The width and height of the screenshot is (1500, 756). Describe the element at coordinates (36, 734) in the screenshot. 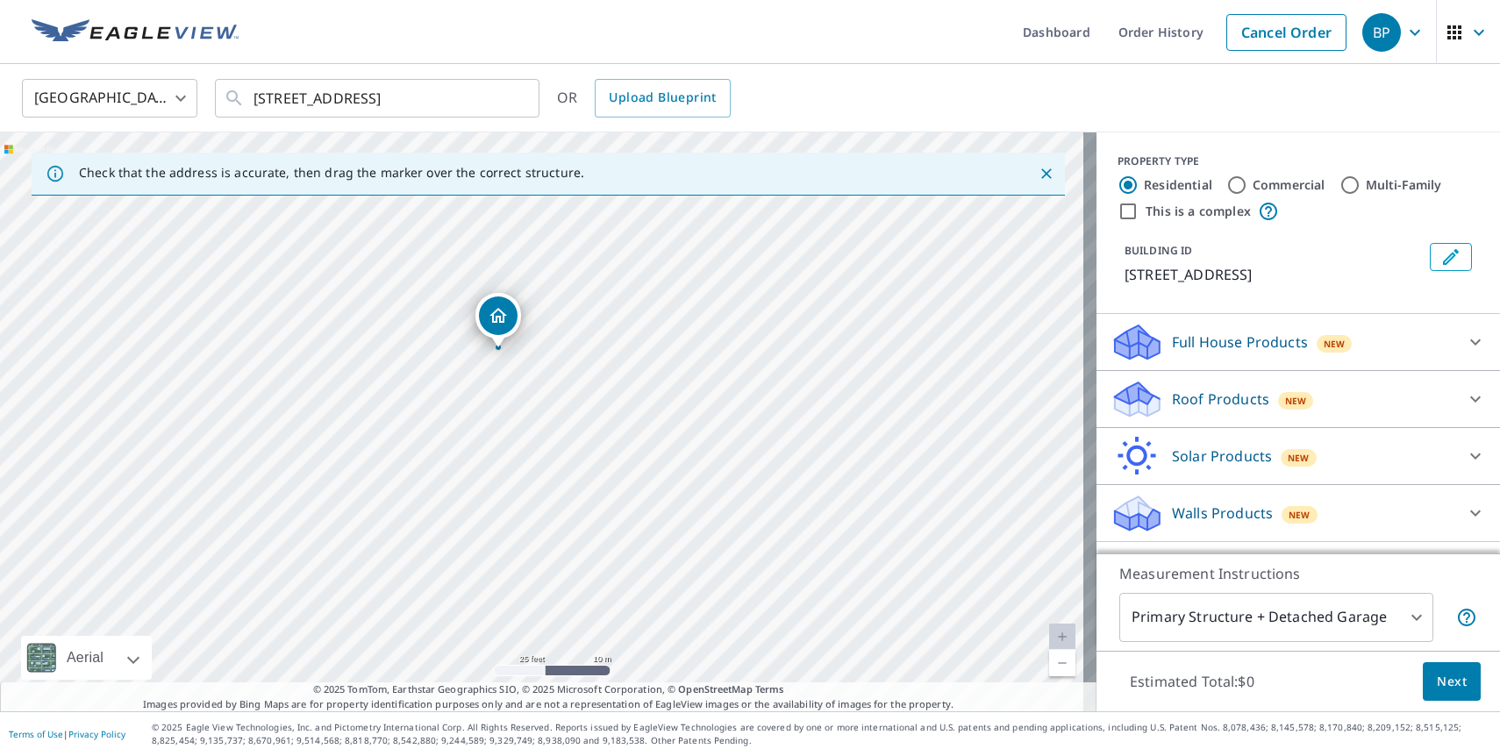

I see `a: Terms of Use` at that location.